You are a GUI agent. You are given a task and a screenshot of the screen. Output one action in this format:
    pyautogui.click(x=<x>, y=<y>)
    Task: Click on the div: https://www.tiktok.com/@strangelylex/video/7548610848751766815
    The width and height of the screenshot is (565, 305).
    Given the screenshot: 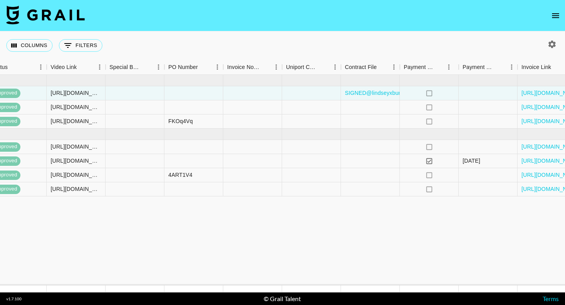 What is the action you would take?
    pyautogui.click(x=76, y=189)
    